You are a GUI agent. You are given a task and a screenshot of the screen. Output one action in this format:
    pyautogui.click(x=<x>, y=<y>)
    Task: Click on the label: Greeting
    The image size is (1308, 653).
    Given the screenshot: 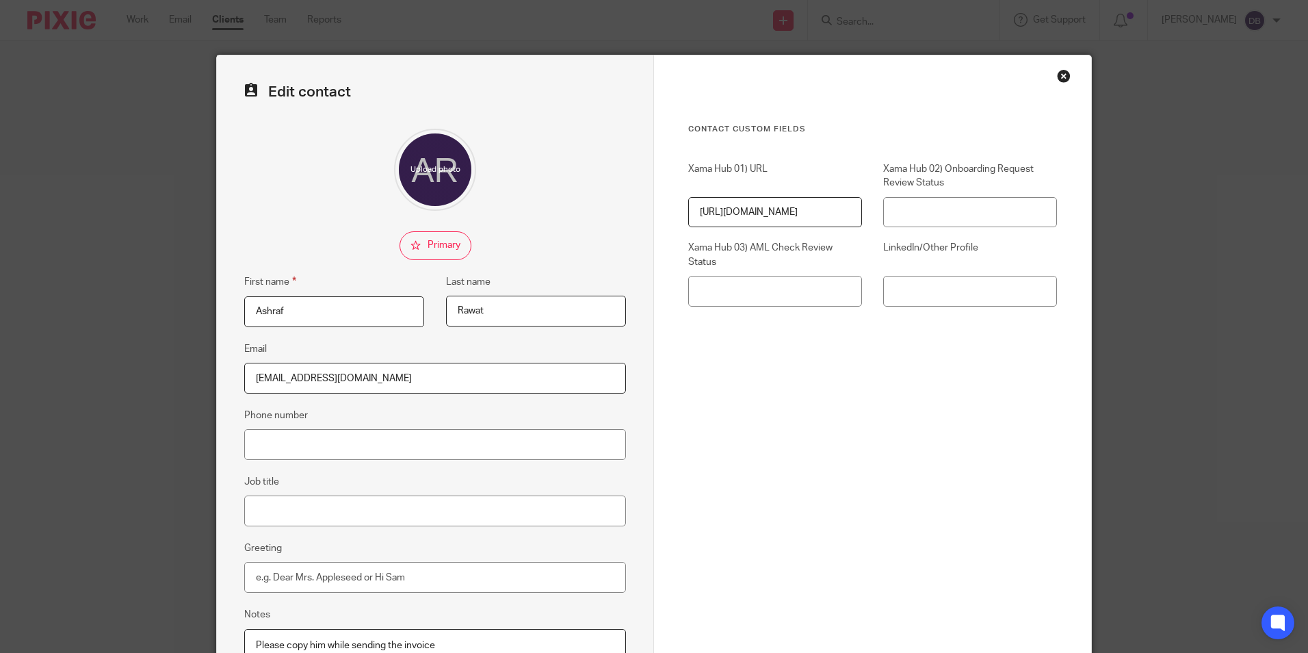 What is the action you would take?
    pyautogui.click(x=263, y=548)
    